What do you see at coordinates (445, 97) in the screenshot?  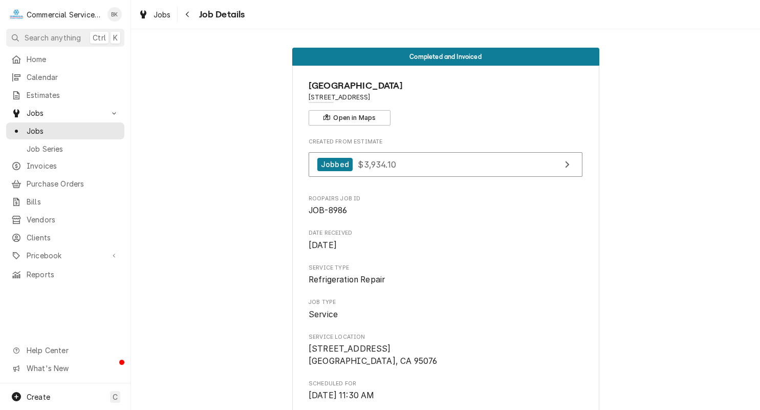 I see `span: Address` at bounding box center [445, 97].